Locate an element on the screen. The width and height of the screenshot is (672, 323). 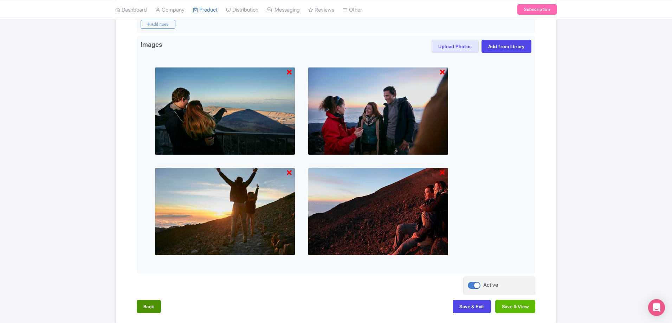
span: Images is located at coordinates (151, 45).